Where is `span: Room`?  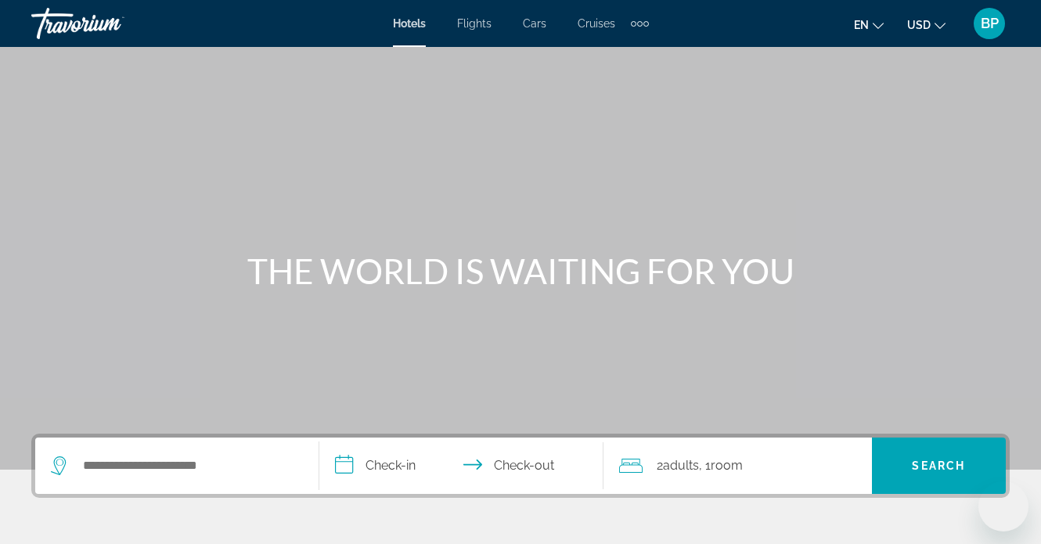 span: Room is located at coordinates (727, 465).